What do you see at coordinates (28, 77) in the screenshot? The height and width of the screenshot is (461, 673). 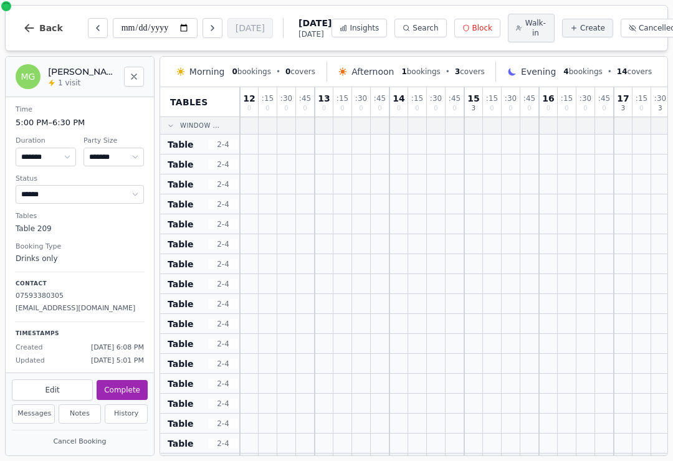 I see `div: MG` at bounding box center [28, 77].